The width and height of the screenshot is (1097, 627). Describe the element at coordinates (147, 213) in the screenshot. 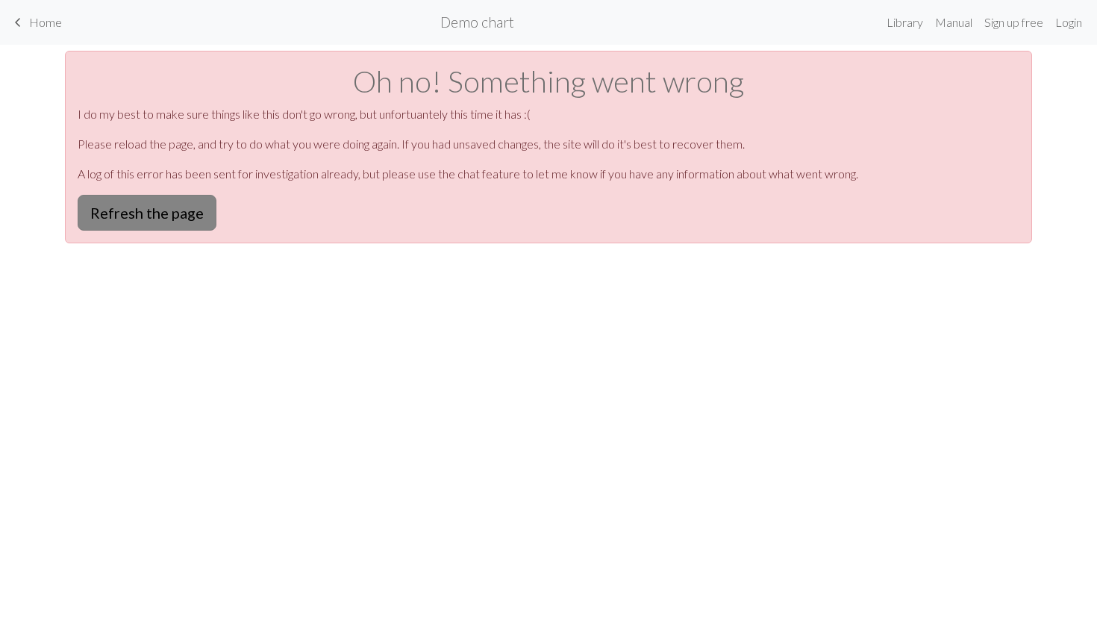

I see `button: Refresh the page` at that location.